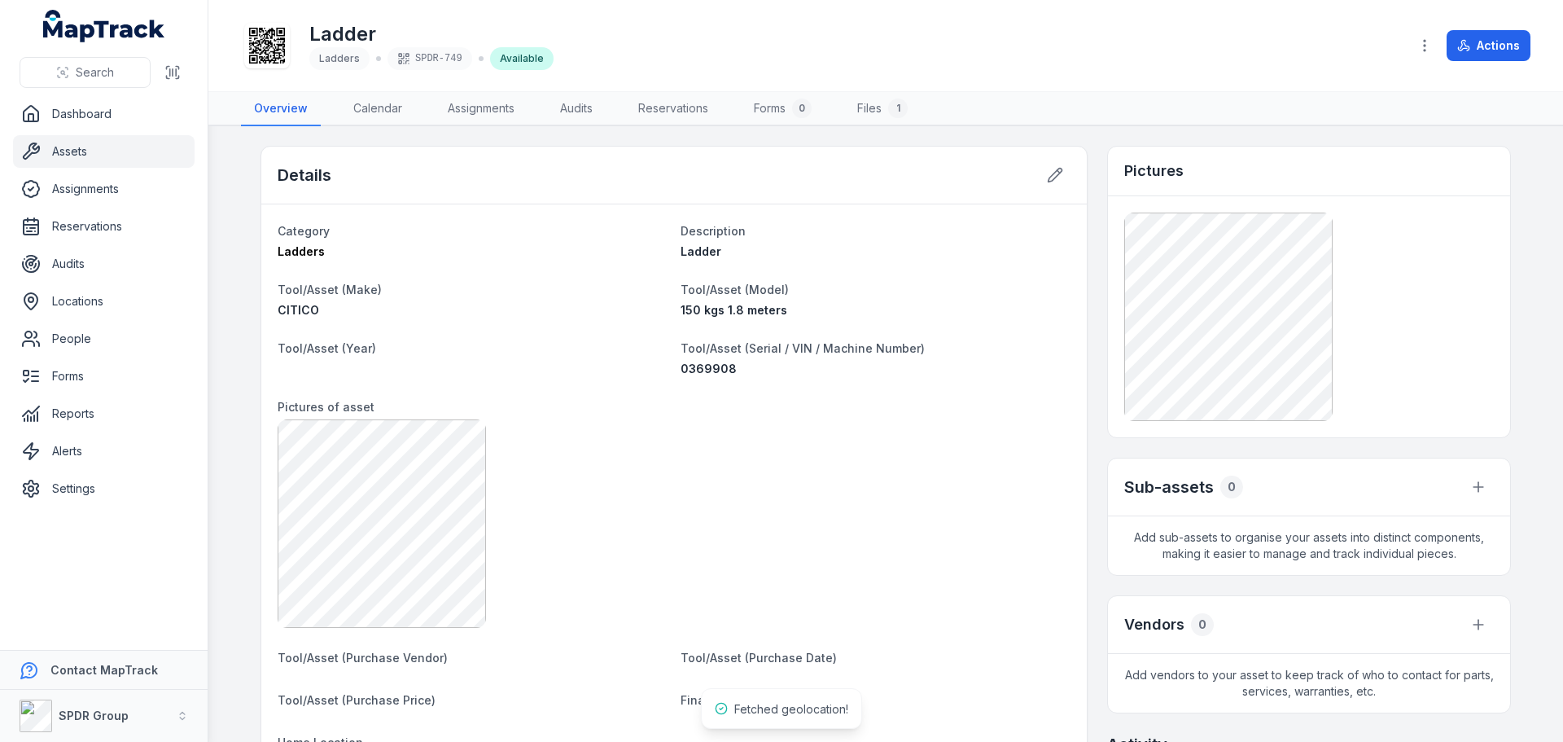 The image size is (1563, 742). Describe the element at coordinates (330, 289) in the screenshot. I see `span: Tool/Asset (Make)` at that location.